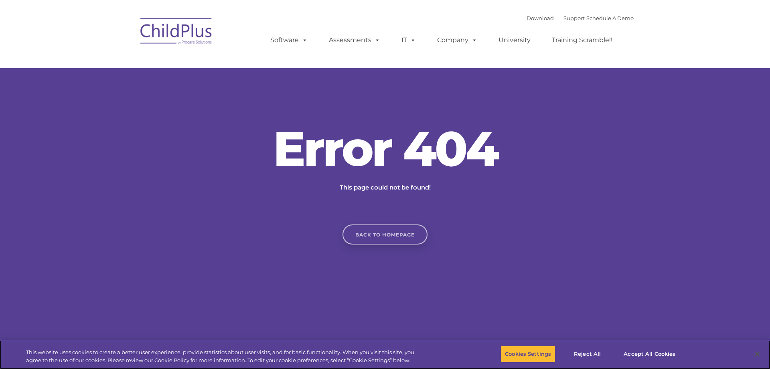  Describe the element at coordinates (582, 40) in the screenshot. I see `a: Training Scramble!!` at that location.